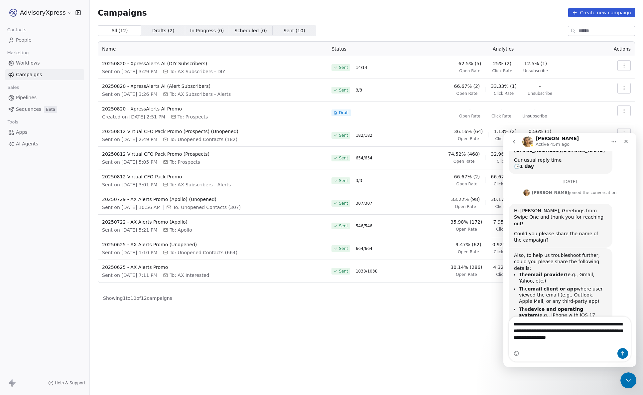  What do you see at coordinates (506, 222) in the screenshot?
I see `span: 7.95% (38)` at bounding box center [506, 222].